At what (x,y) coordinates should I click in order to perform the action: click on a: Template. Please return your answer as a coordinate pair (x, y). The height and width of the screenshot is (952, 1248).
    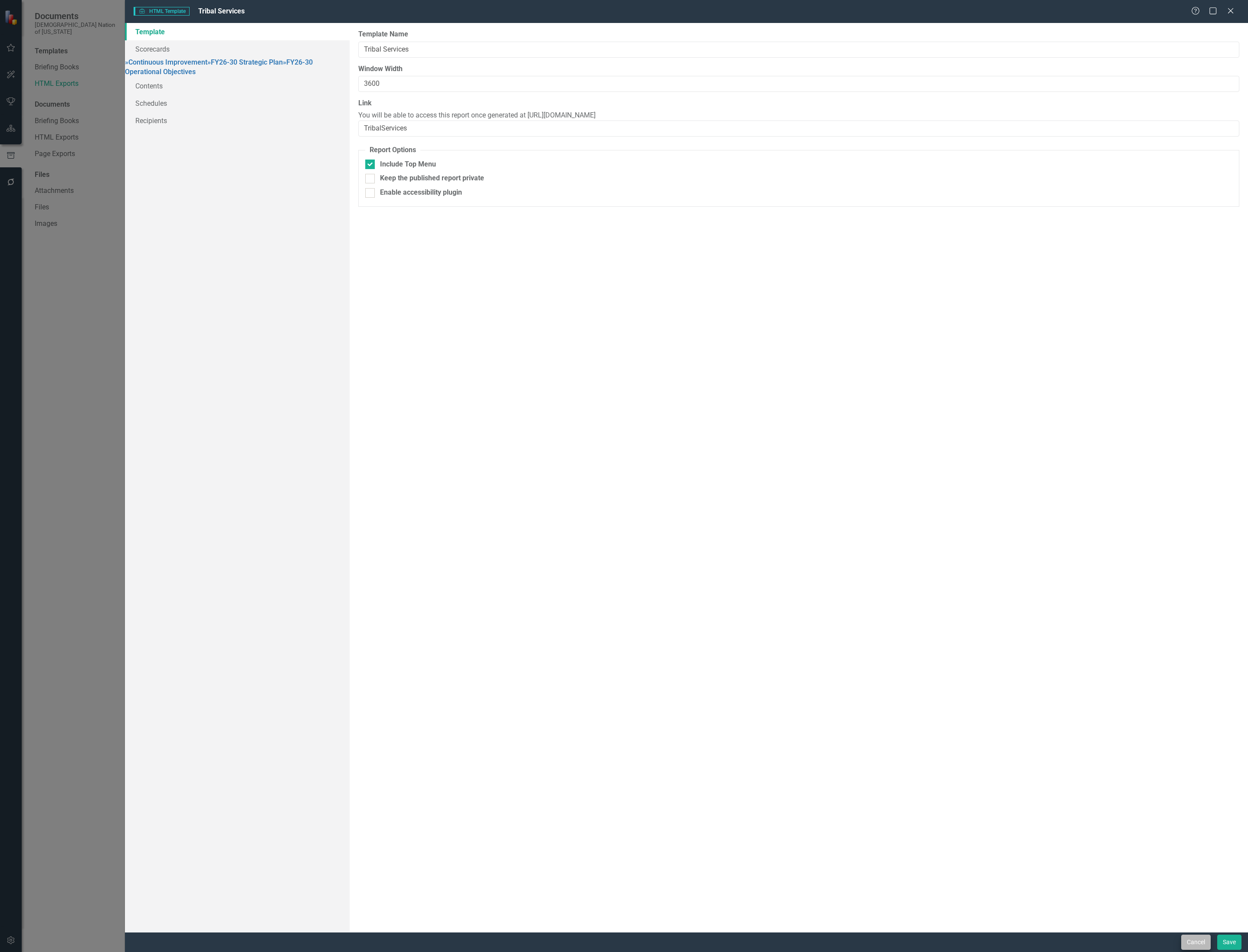
    Looking at the image, I should click on (237, 31).